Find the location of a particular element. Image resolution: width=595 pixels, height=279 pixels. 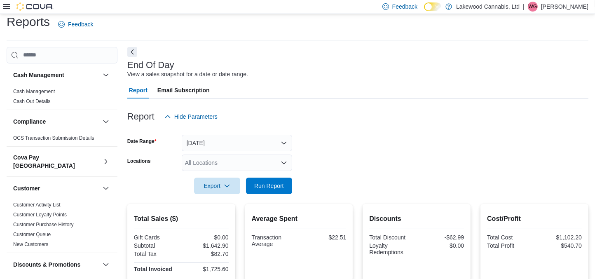

h2: Average Spent is located at coordinates (299, 219).